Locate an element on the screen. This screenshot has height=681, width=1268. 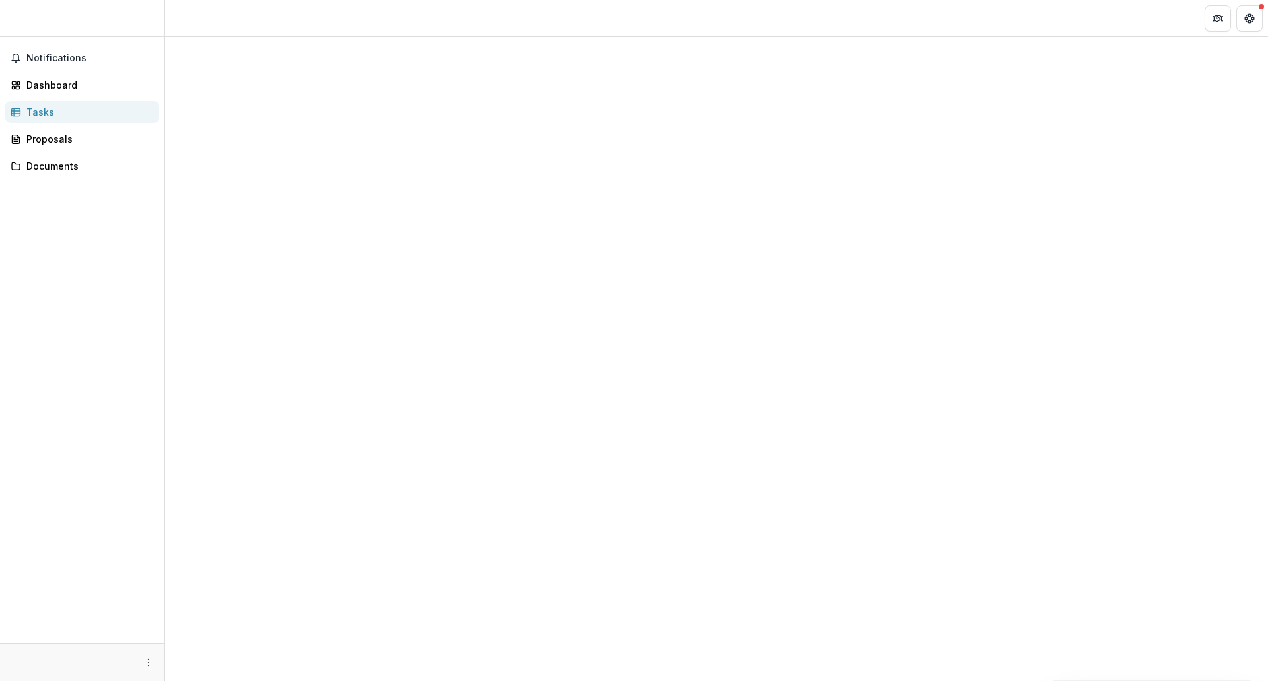
button: Notifications is located at coordinates (82, 58).